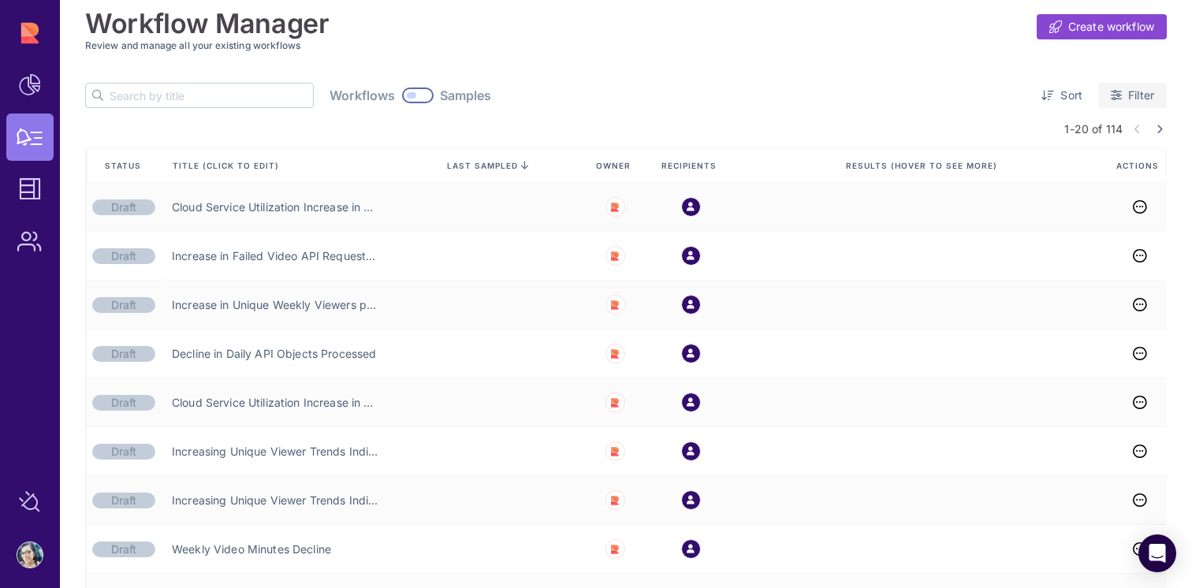 The image size is (1192, 588). What do you see at coordinates (276, 305) in the screenshot?
I see `a: Increase in Unique Weekly Viewers per Organization` at bounding box center [276, 305].